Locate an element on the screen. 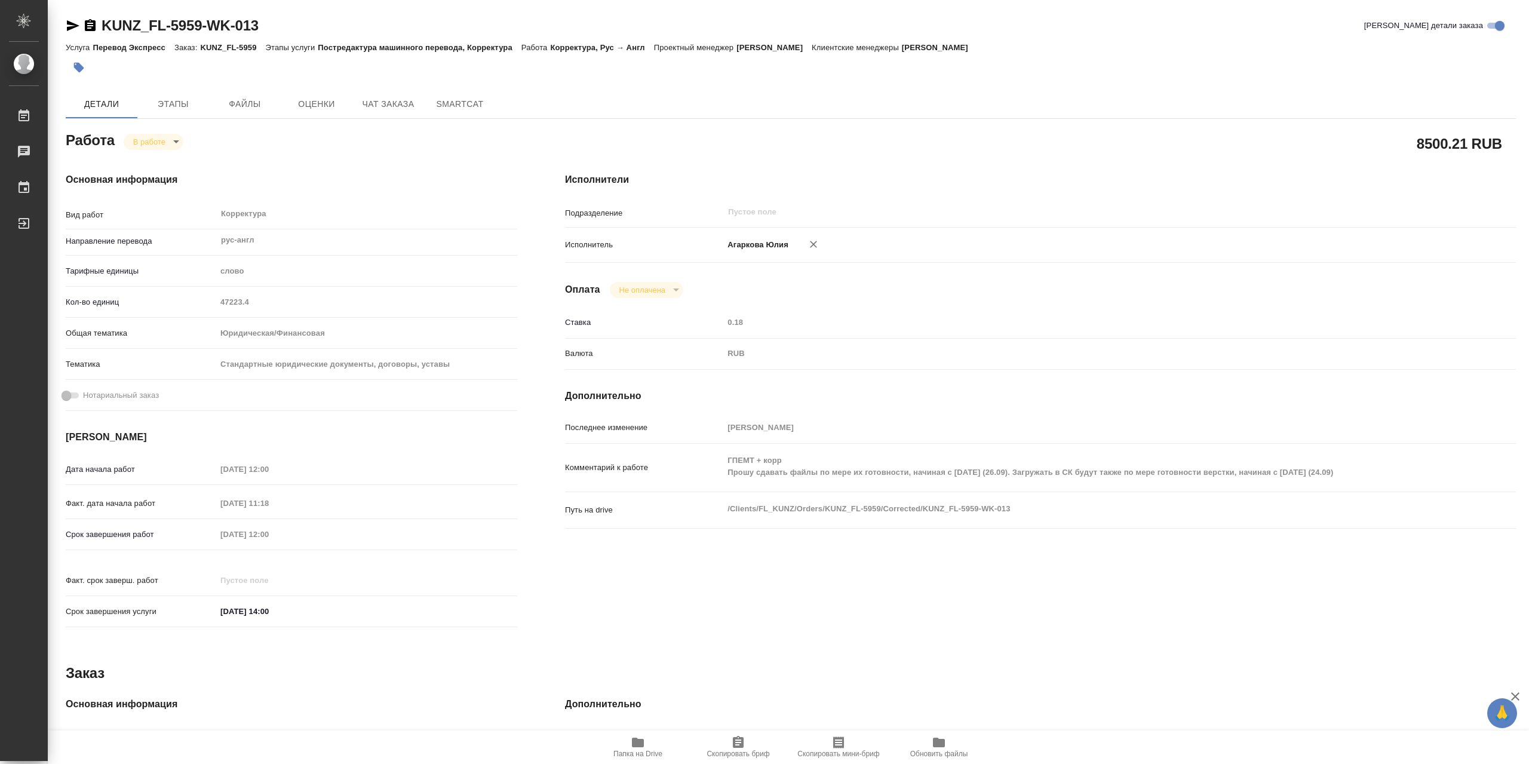  span: Нотариальный заказ is located at coordinates (121, 395).